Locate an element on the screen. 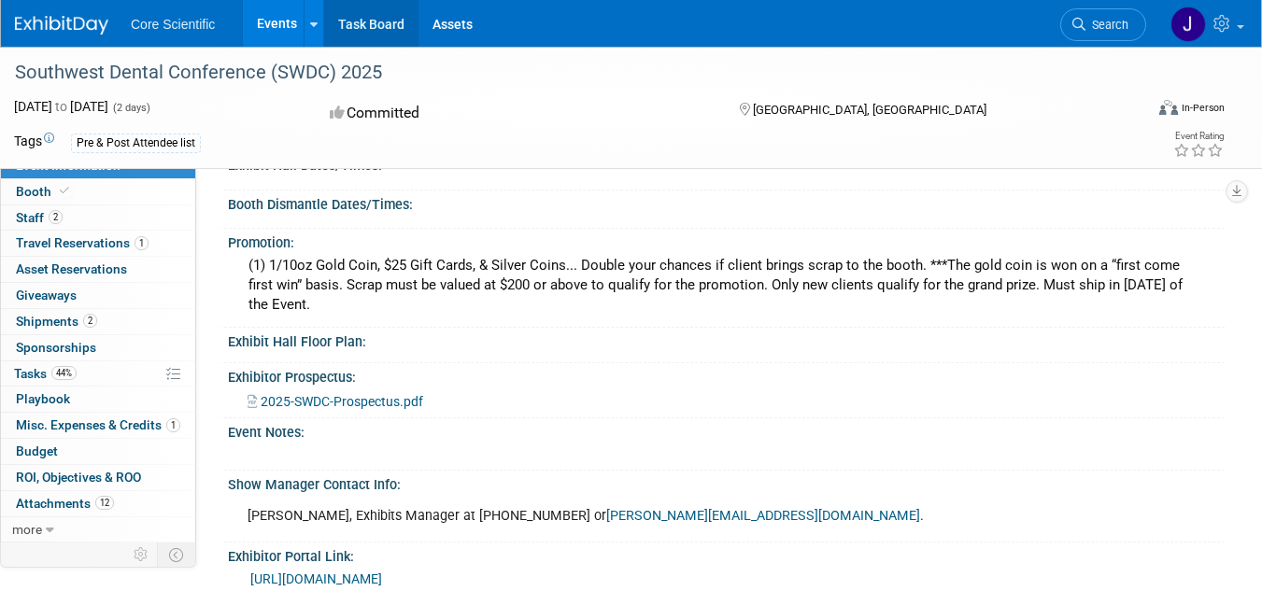 The height and width of the screenshot is (591, 1262). a: more is located at coordinates (98, 530).